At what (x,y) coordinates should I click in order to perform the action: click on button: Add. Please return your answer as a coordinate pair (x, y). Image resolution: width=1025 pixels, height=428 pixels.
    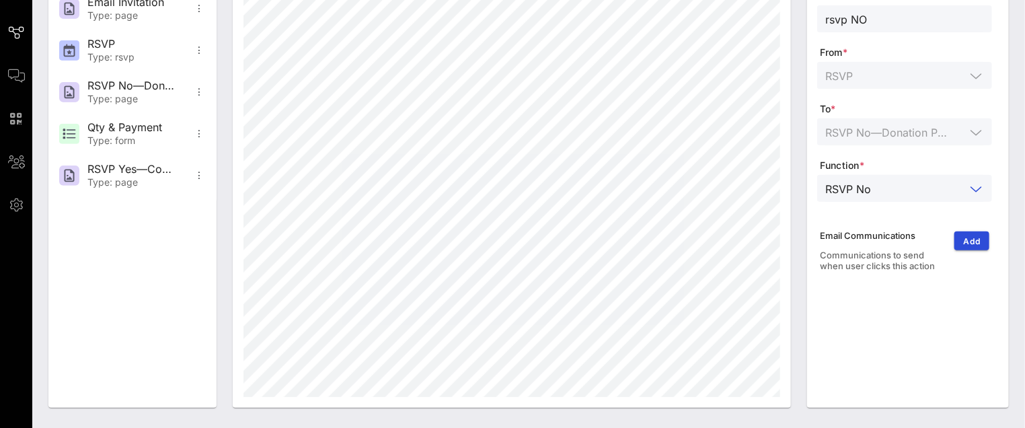
    Looking at the image, I should click on (972, 241).